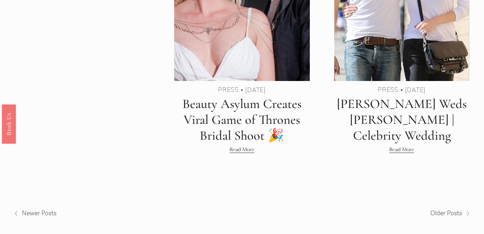  What do you see at coordinates (356, 213) in the screenshot?
I see `a: Older Posts` at bounding box center [356, 213].